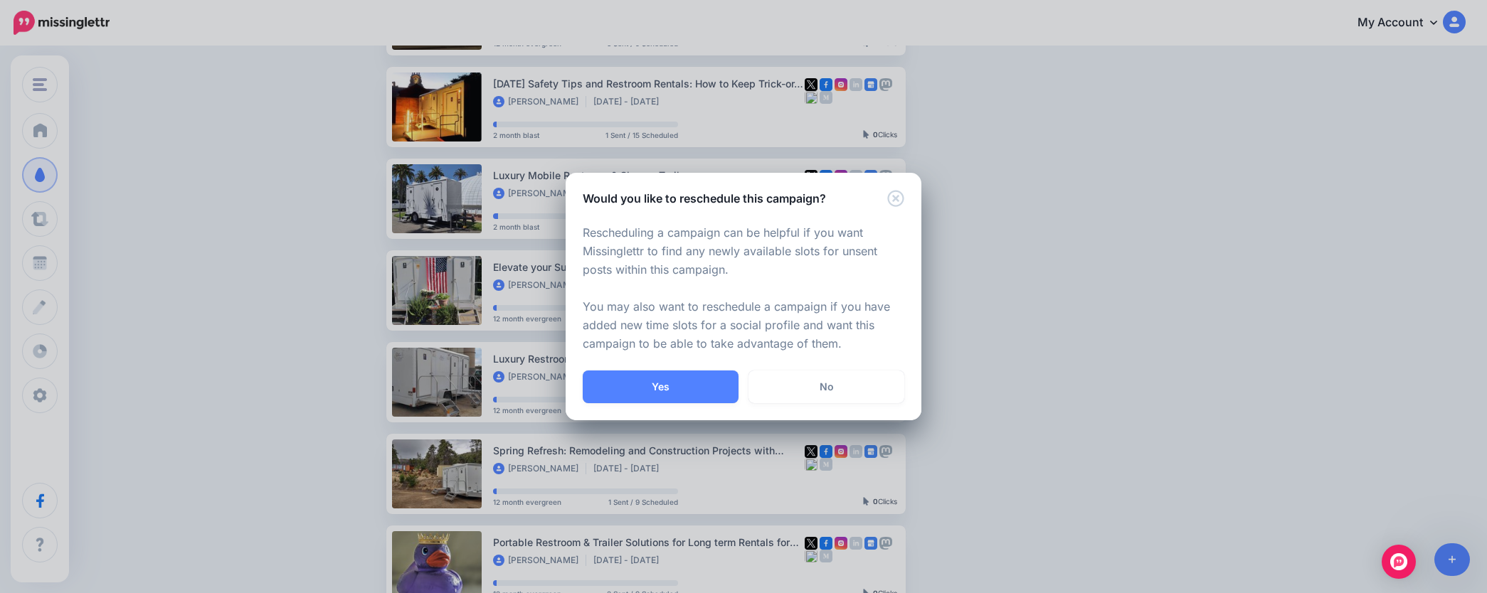 This screenshot has height=593, width=1487. I want to click on p: Rescheduling a campaign can be helpful if you want Missinglettr to find any newly available slots..., so click(743, 288).